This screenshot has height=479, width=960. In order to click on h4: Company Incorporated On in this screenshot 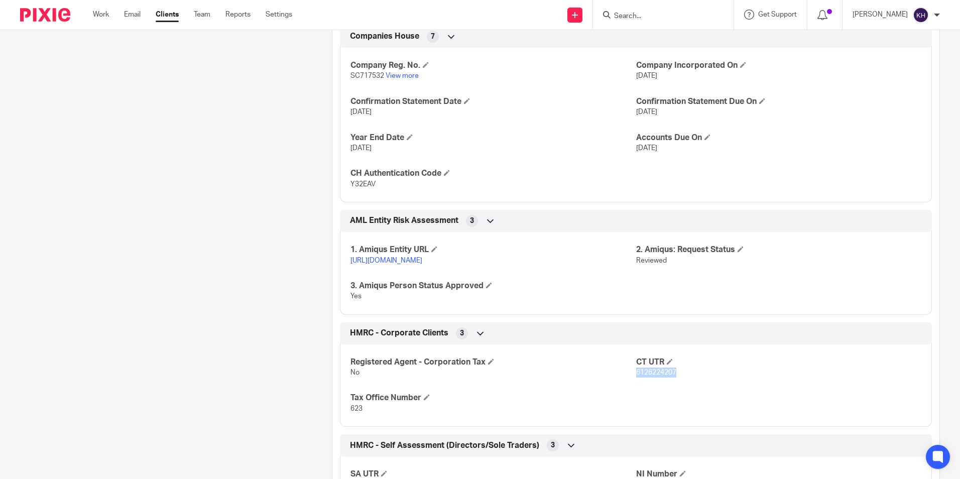, I will do `click(779, 65)`.